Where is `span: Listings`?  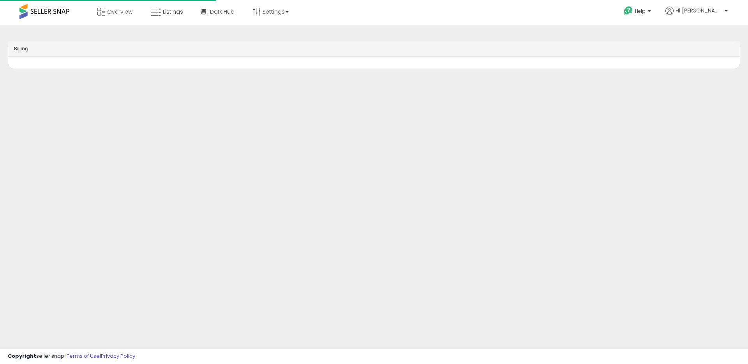
span: Listings is located at coordinates (173, 12).